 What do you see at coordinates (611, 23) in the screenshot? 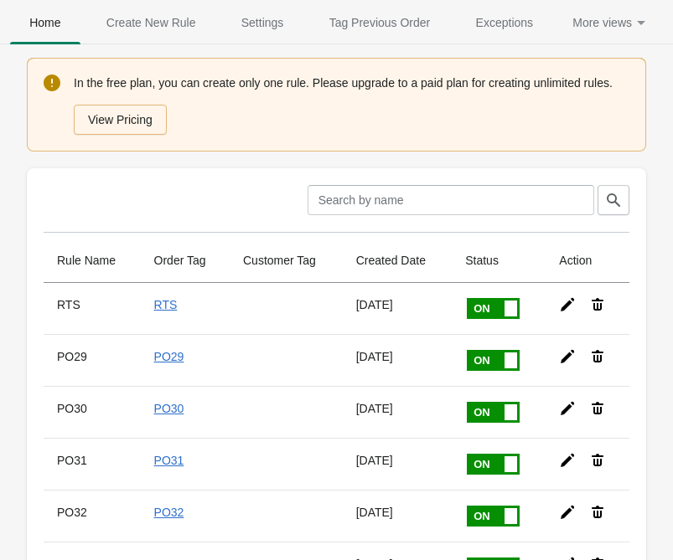
I see `button: More tabs` at bounding box center [611, 23].